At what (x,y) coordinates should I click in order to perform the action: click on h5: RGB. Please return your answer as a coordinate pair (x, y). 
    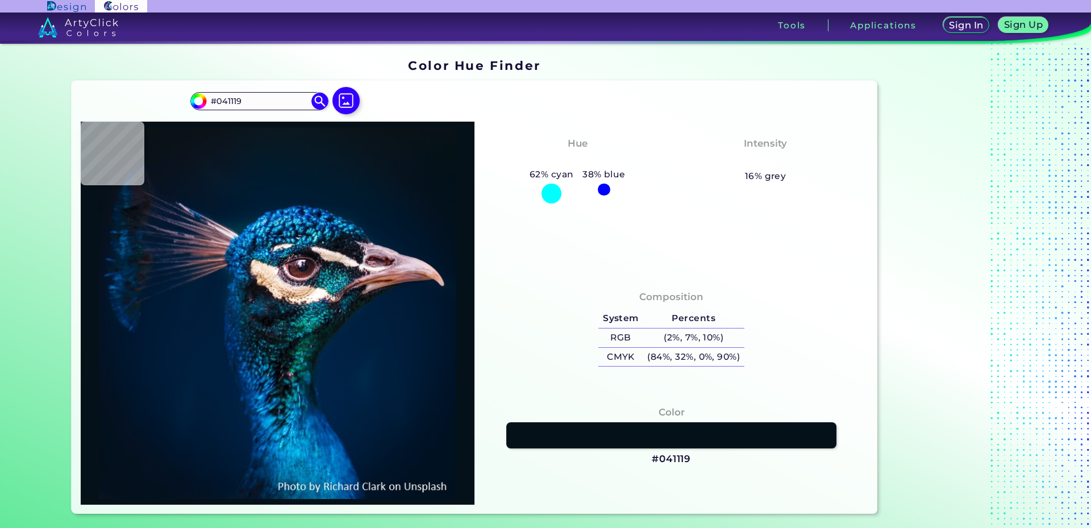
    Looking at the image, I should click on (621, 338).